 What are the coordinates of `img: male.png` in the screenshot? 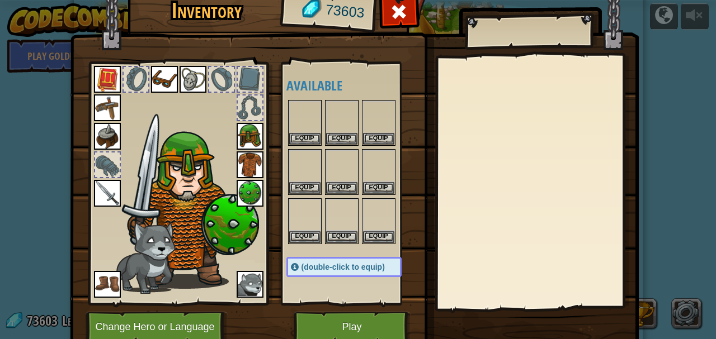 It's located at (190, 207).